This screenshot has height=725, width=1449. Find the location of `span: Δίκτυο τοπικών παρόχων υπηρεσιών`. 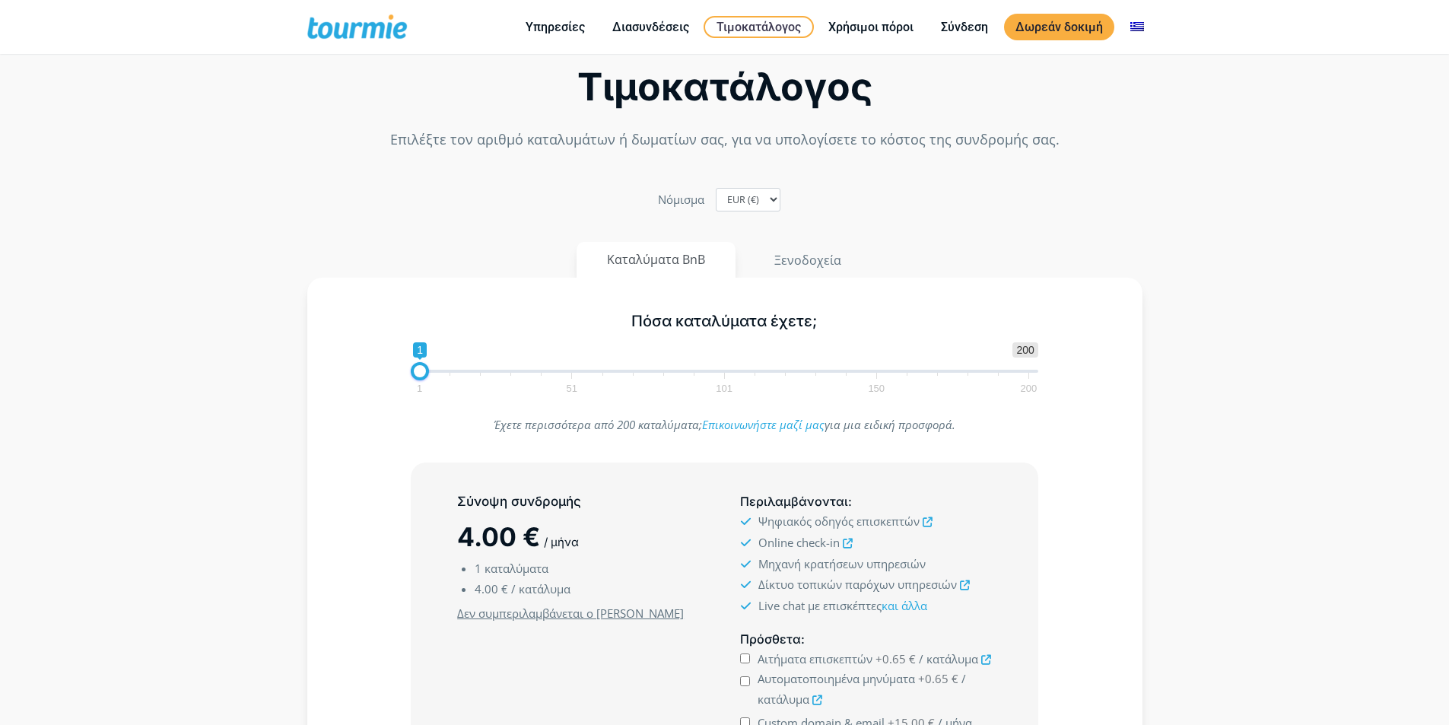

span: Δίκτυο τοπικών παρόχων υπηρεσιών is located at coordinates (857, 584).